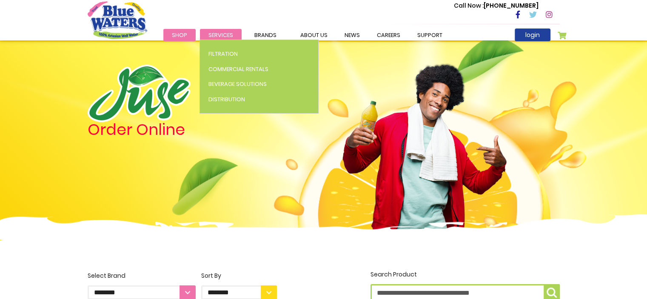 The width and height of the screenshot is (647, 299). Describe the element at coordinates (223, 54) in the screenshot. I see `span: Filtration` at that location.